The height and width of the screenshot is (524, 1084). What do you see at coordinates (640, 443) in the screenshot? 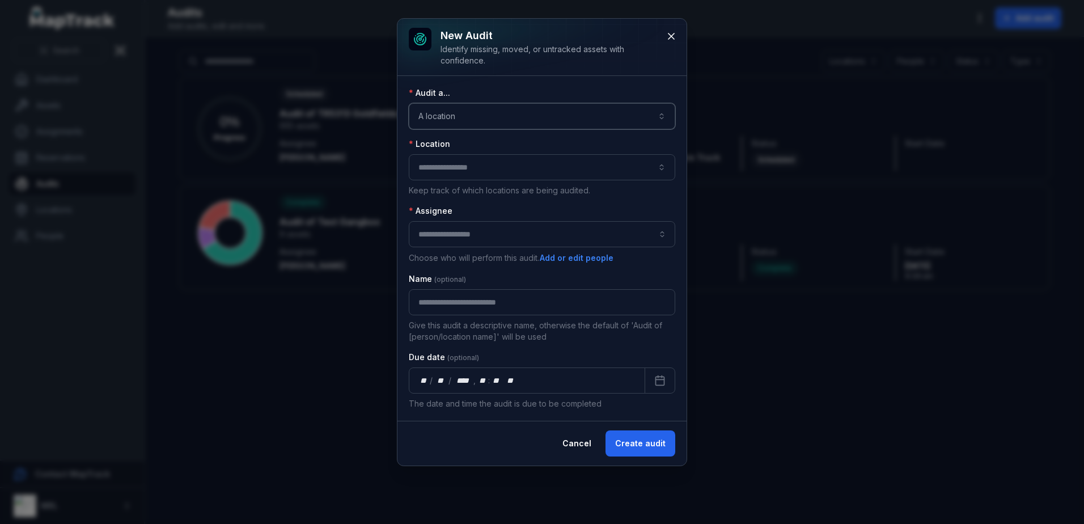
I see `button: Create audit` at bounding box center [640, 443].